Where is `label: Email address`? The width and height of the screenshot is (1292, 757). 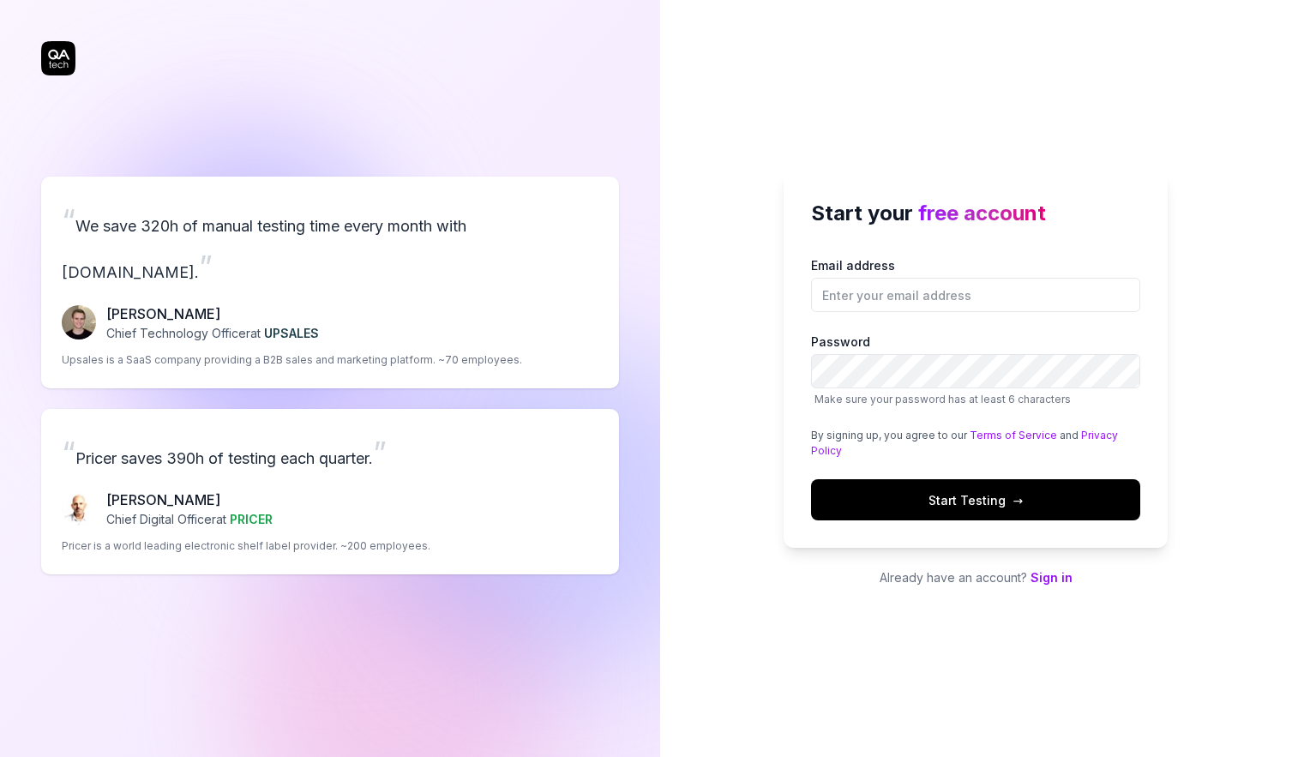
label: Email address is located at coordinates (975, 284).